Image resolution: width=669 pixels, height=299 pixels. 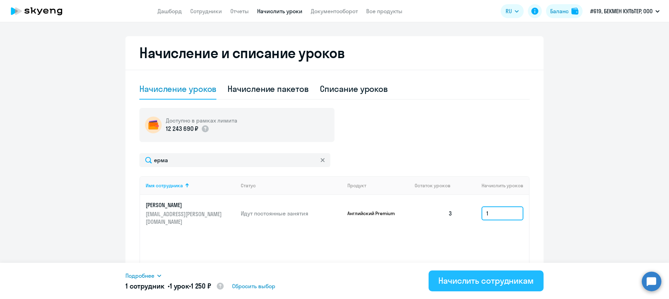 What do you see at coordinates (334, 11) in the screenshot?
I see `a: Документооборот` at bounding box center [334, 11].